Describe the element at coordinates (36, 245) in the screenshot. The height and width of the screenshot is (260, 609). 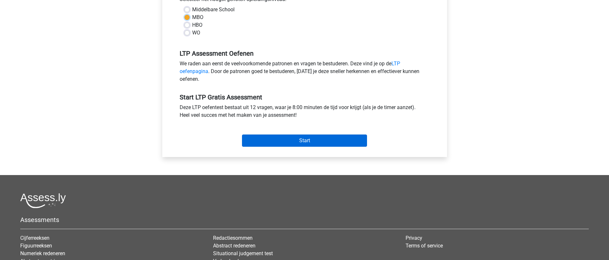
I see `a: Figuurreeksen` at that location.